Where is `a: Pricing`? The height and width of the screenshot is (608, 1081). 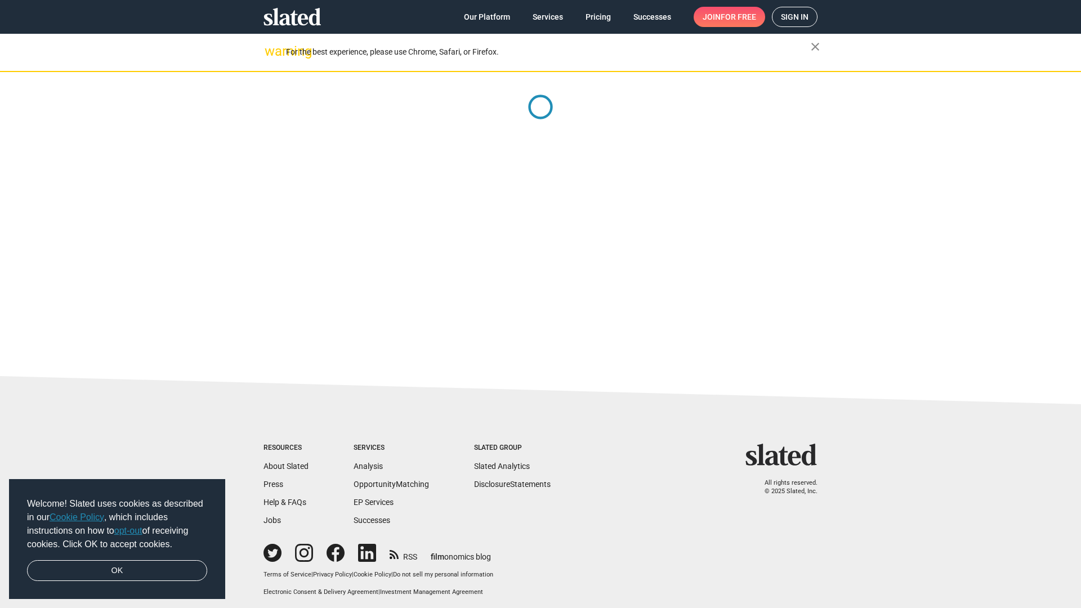 a: Pricing is located at coordinates (598, 17).